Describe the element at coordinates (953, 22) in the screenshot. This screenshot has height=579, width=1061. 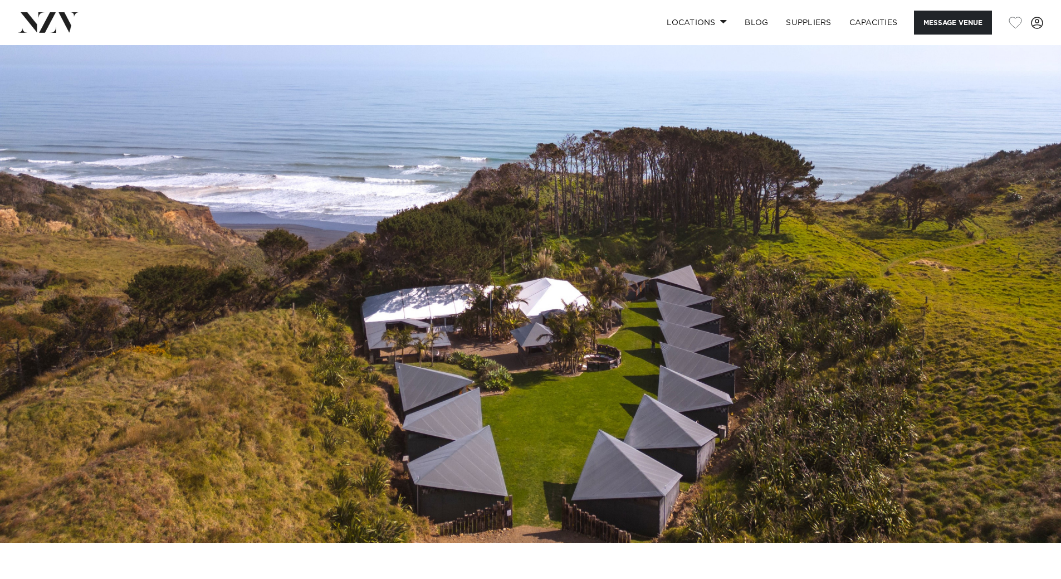
I see `button: Message Venue` at that location.